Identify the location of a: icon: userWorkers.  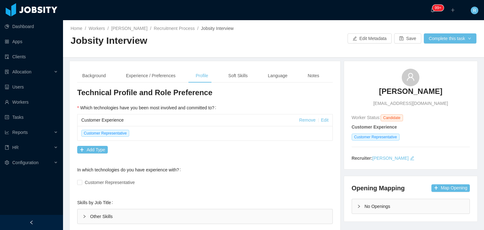
(31, 102).